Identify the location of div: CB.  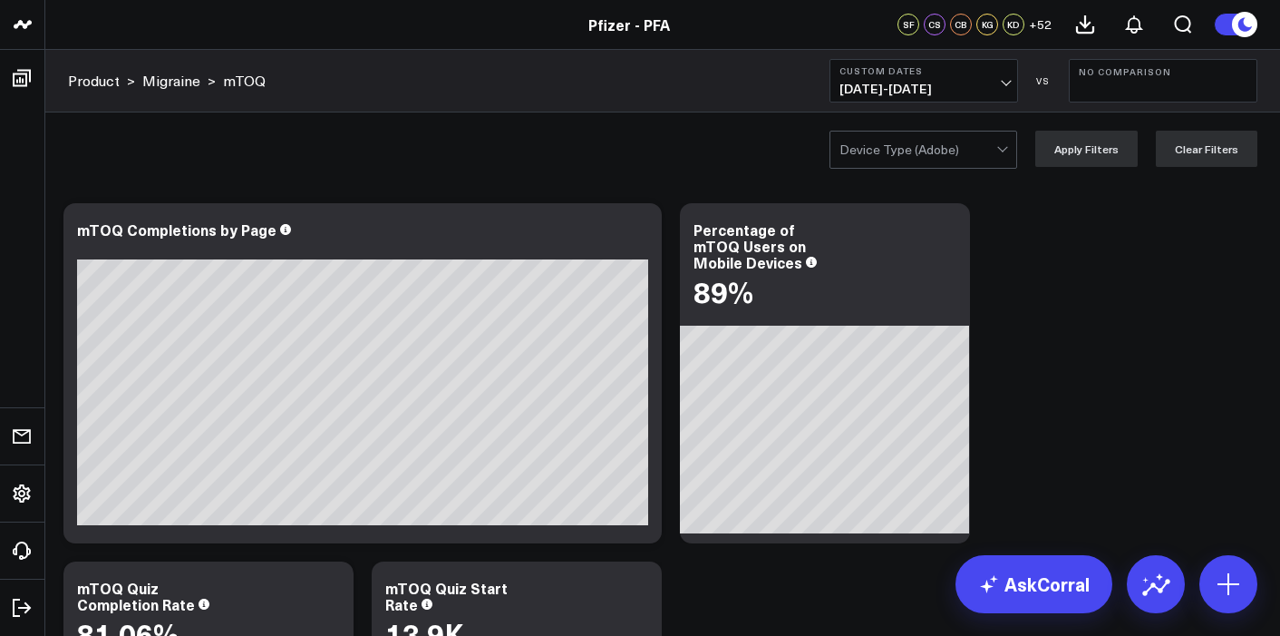
(961, 24).